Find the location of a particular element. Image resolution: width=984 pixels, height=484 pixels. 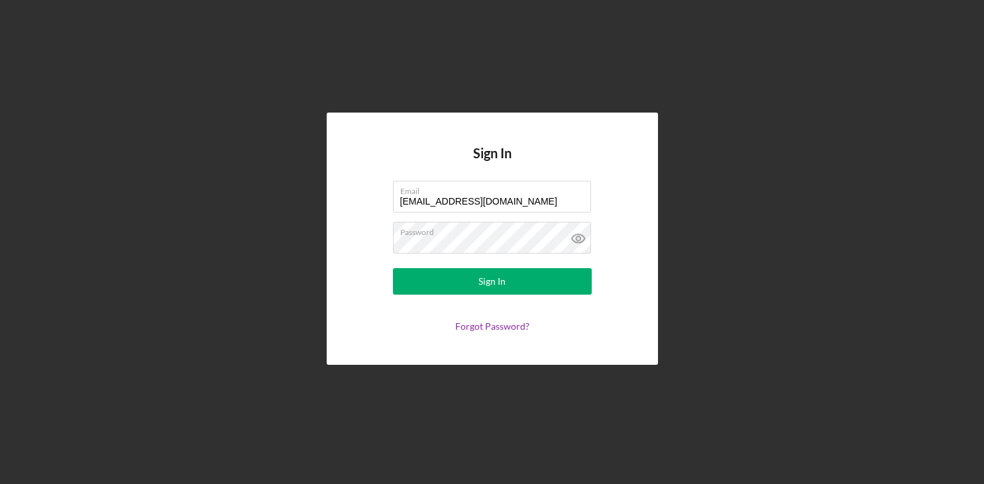

label: Password is located at coordinates (495, 230).